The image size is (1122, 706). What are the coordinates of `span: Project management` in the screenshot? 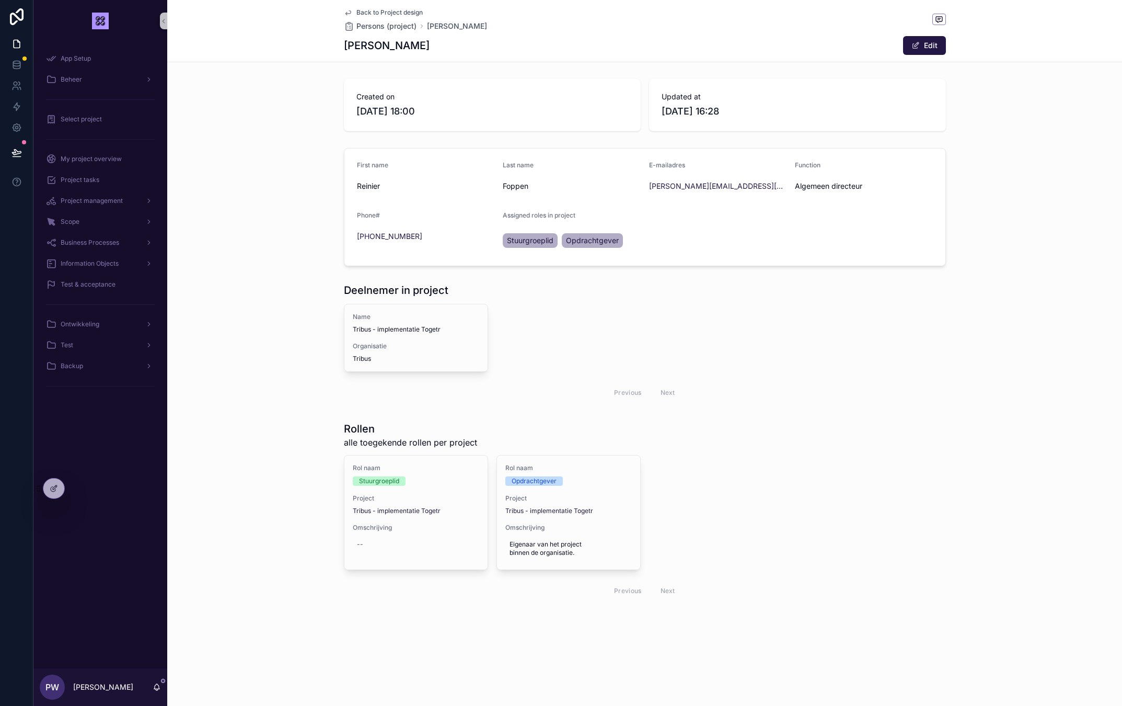 It's located at (91, 201).